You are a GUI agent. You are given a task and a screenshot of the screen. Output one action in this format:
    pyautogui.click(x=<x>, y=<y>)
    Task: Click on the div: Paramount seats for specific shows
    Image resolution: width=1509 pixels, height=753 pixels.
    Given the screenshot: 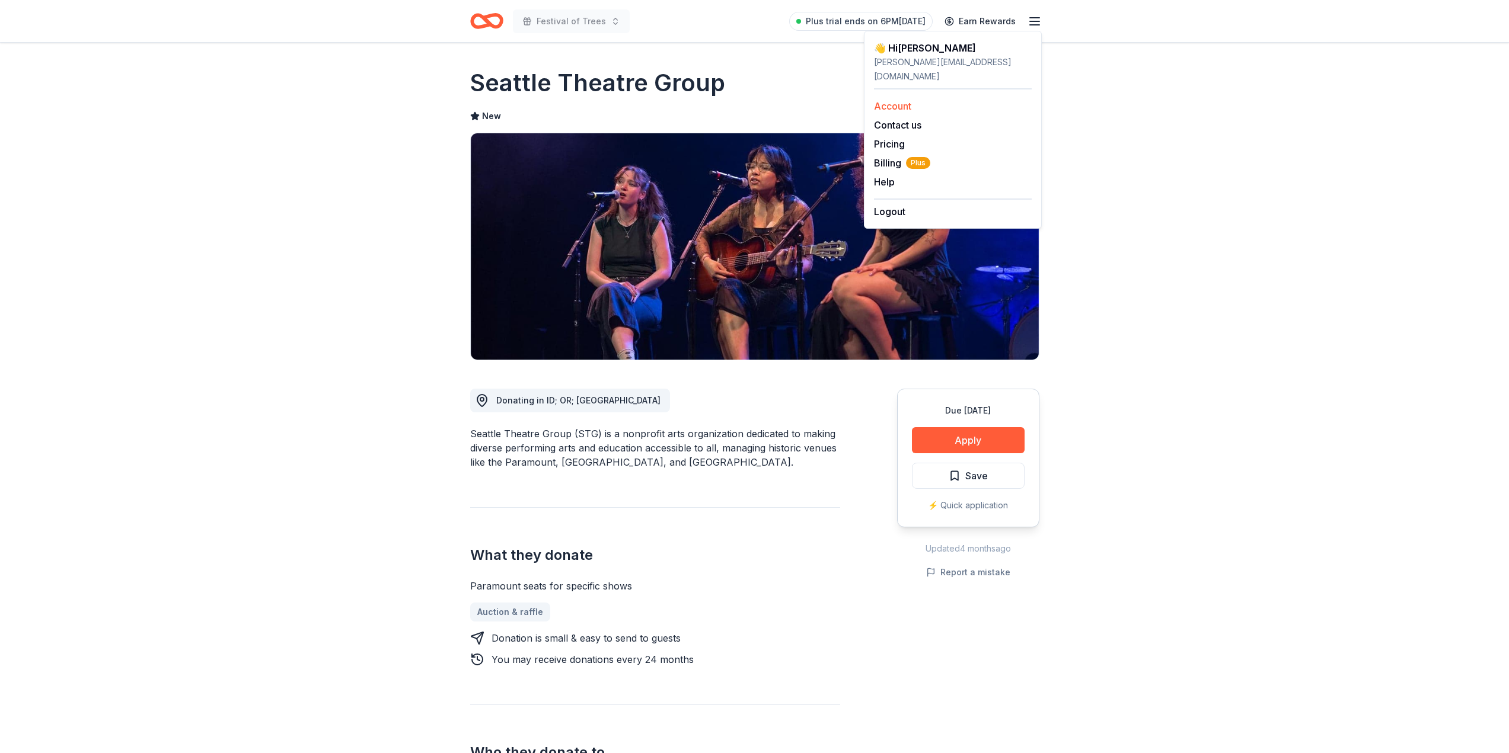 What is the action you would take?
    pyautogui.click(x=655, y=586)
    